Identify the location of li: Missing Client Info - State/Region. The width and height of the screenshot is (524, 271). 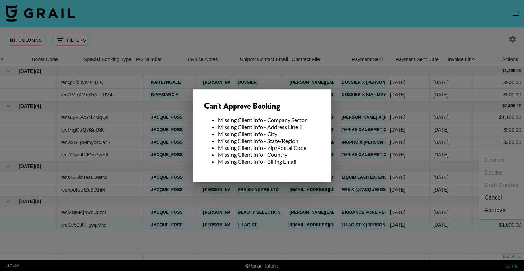
(269, 141).